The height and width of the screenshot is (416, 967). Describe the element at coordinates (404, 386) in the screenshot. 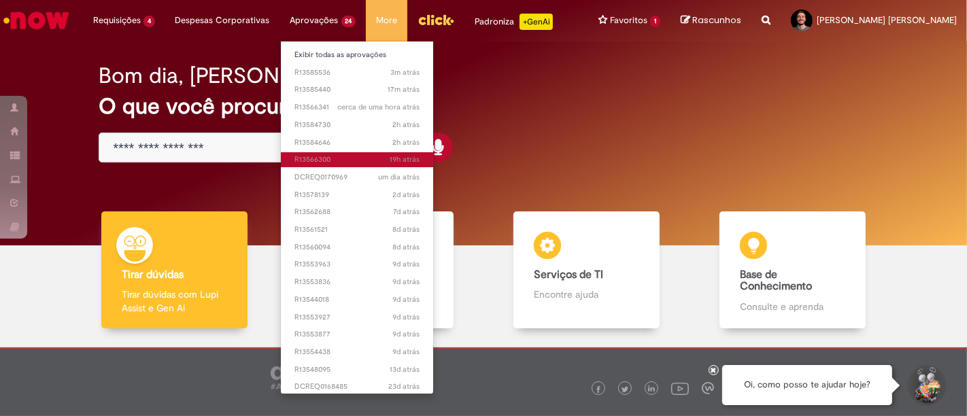

I see `span: 23d atrás` at that location.